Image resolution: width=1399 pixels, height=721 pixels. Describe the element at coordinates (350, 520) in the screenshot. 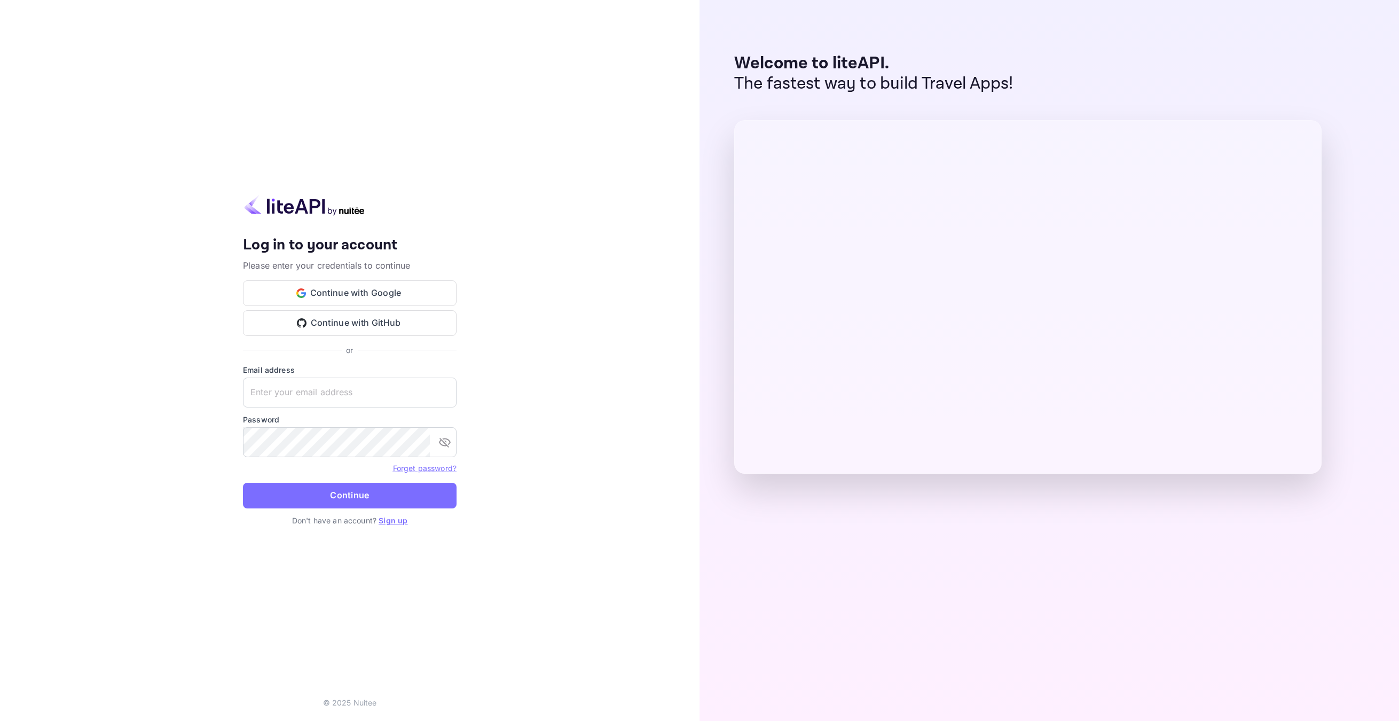

I see `p: Don't have an account?` at that location.